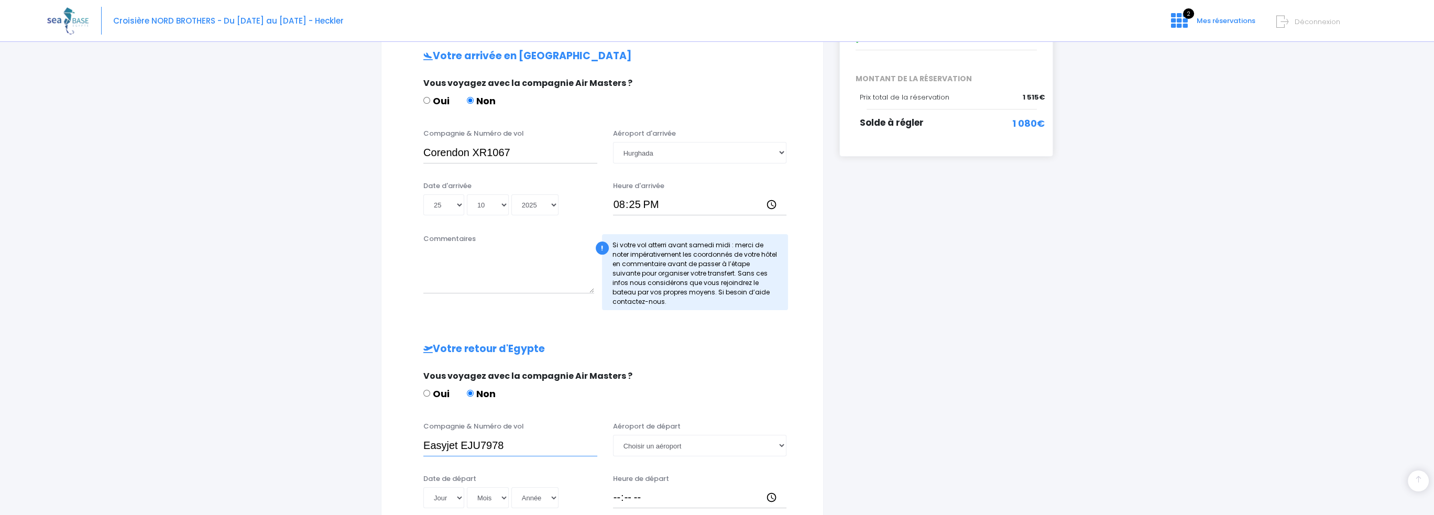 The width and height of the screenshot is (1434, 515). I want to click on label: Heure d'arrivée, so click(639, 186).